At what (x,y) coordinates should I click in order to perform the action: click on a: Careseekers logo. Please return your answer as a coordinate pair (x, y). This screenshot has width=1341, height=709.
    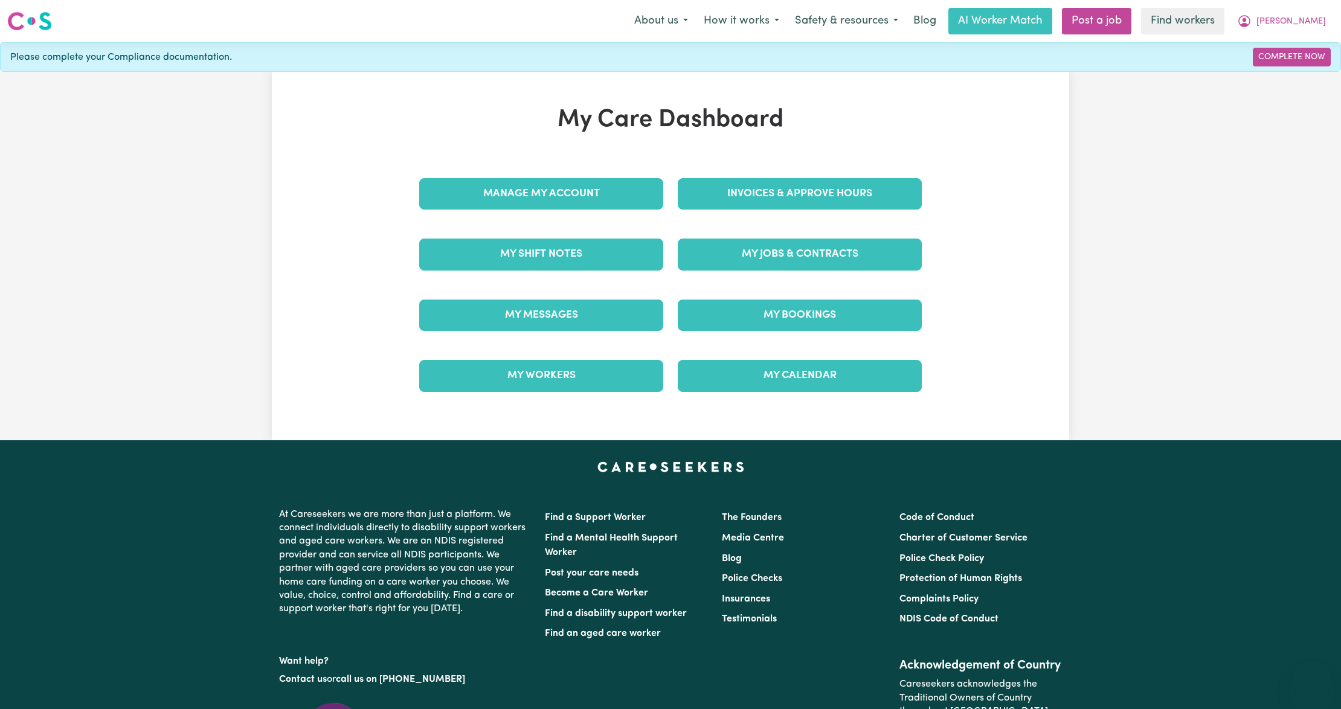
    Looking at the image, I should click on (30, 21).